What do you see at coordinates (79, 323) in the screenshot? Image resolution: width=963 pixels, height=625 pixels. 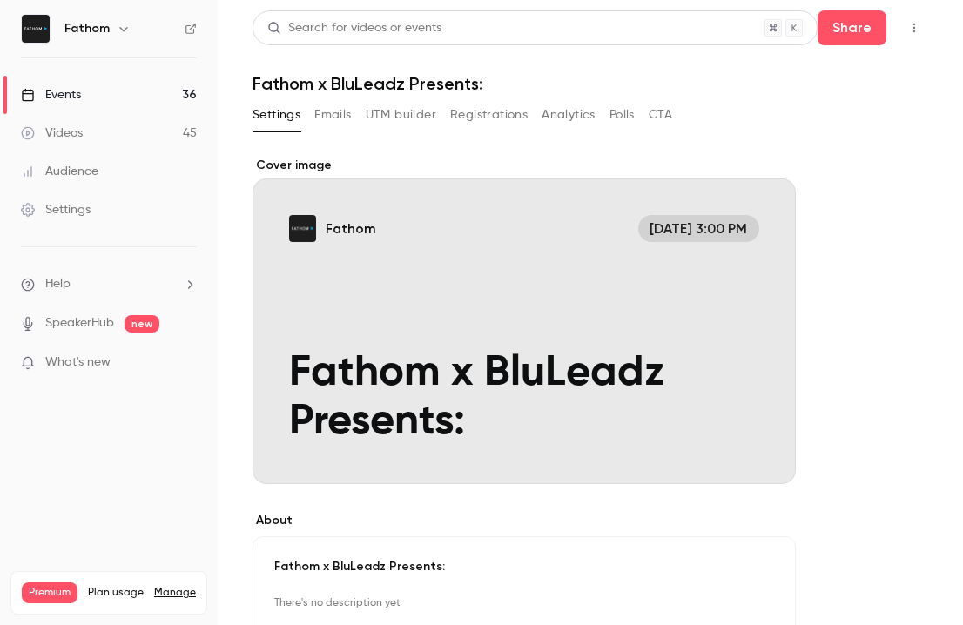 I see `a: SpeakerHub` at bounding box center [79, 323].